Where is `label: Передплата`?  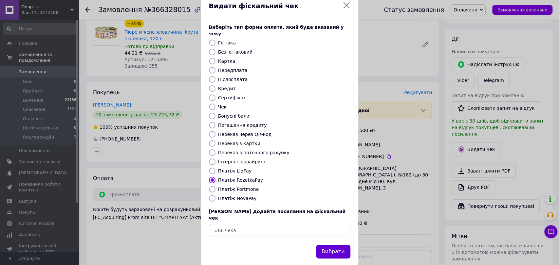
label: Передплата is located at coordinates (233, 70).